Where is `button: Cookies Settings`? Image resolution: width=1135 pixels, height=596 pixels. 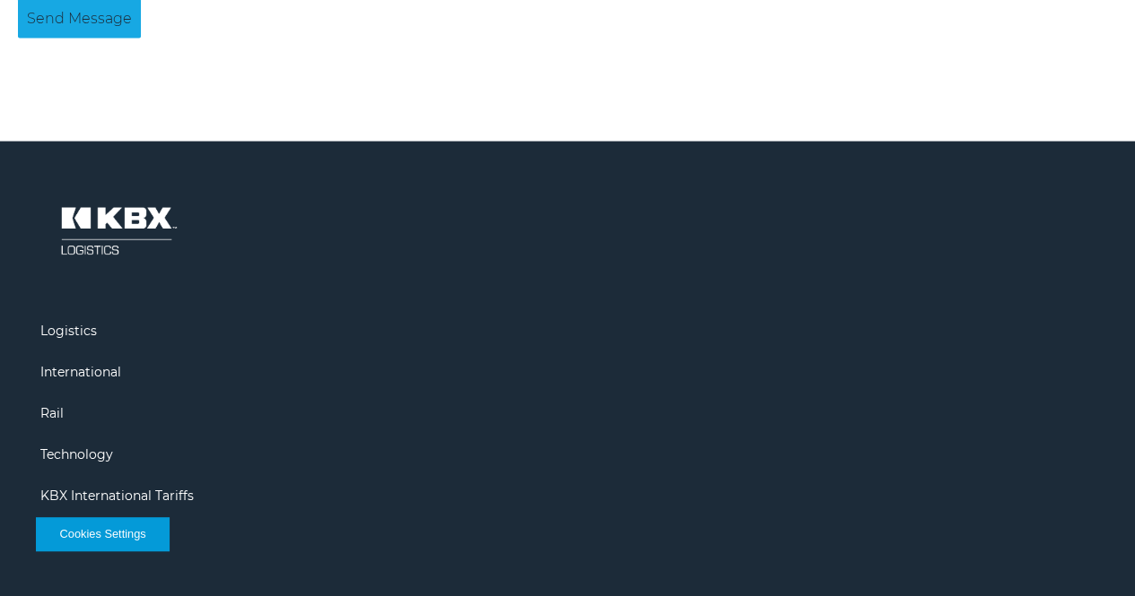
button: Cookies Settings is located at coordinates (102, 535).